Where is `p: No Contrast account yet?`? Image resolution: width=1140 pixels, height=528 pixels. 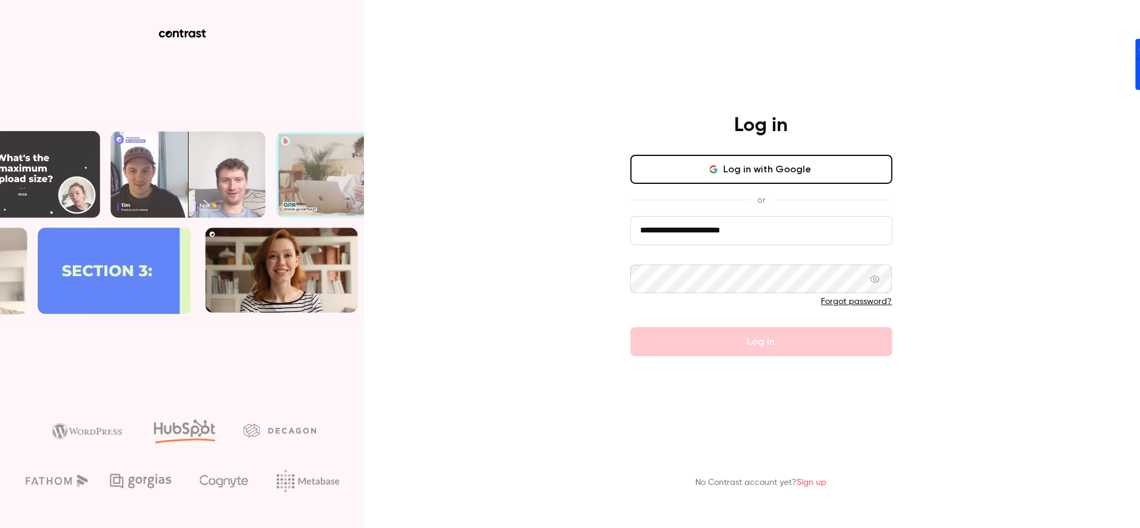
p: No Contrast account yet? is located at coordinates (762, 482).